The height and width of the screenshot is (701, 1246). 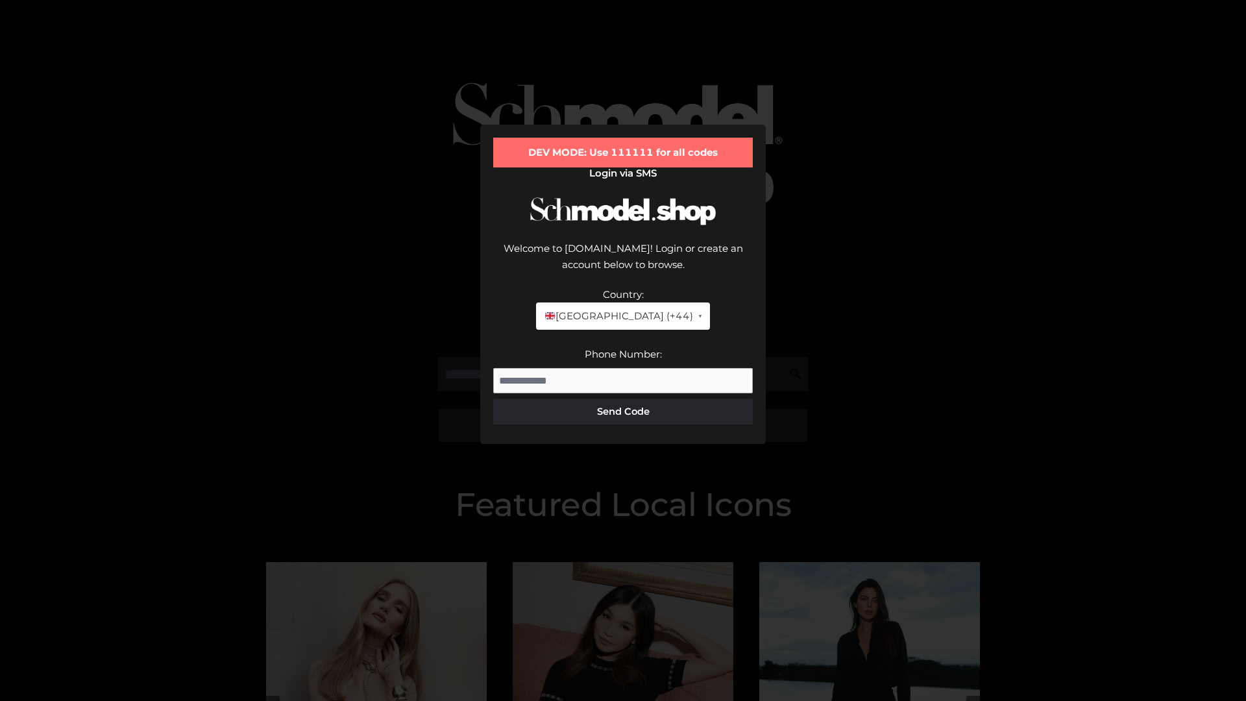 What do you see at coordinates (623, 354) in the screenshot?
I see `label: Phone Number:` at bounding box center [623, 354].